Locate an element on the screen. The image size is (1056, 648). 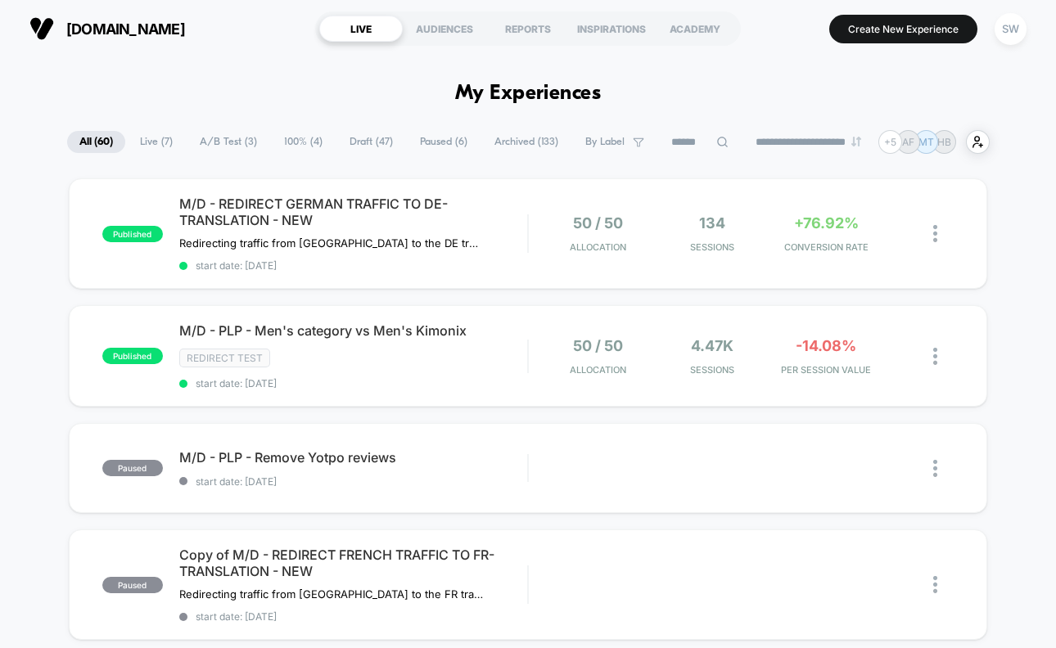
span: Draft ( 47 ) is located at coordinates (371, 142).